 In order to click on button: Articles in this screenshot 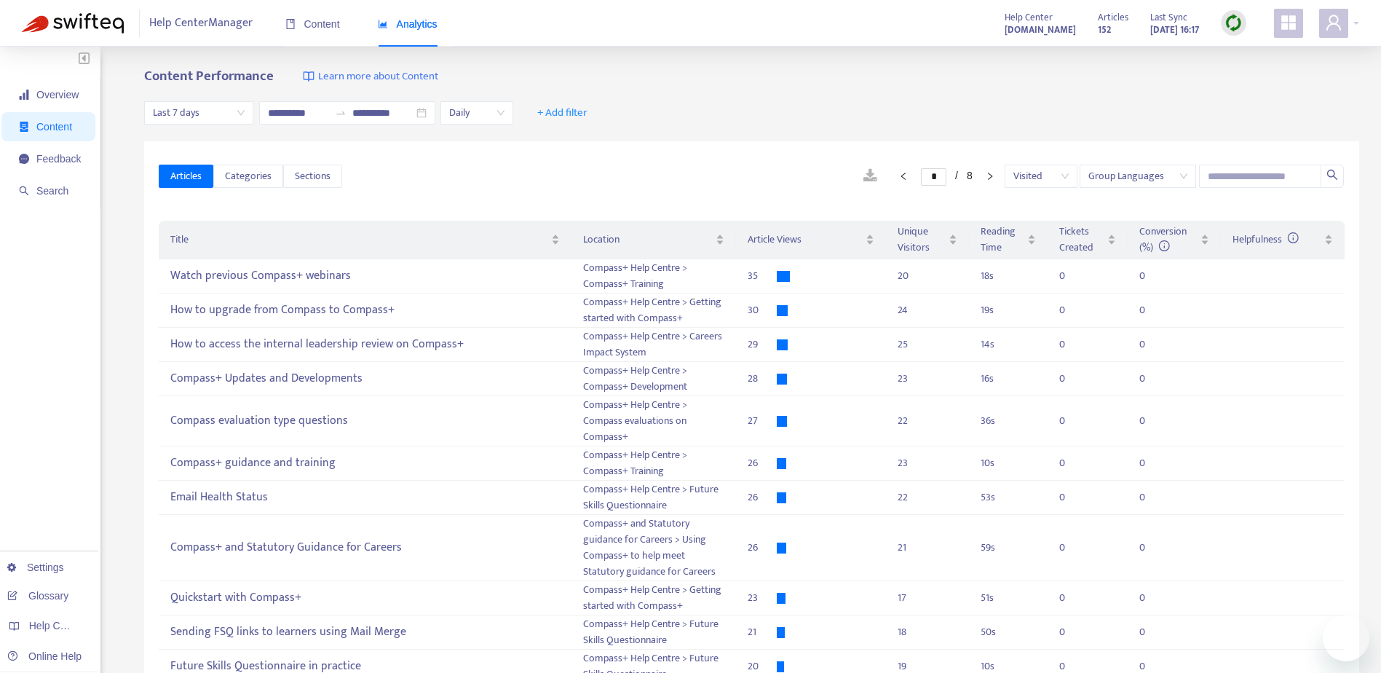, I will do `click(186, 176)`.